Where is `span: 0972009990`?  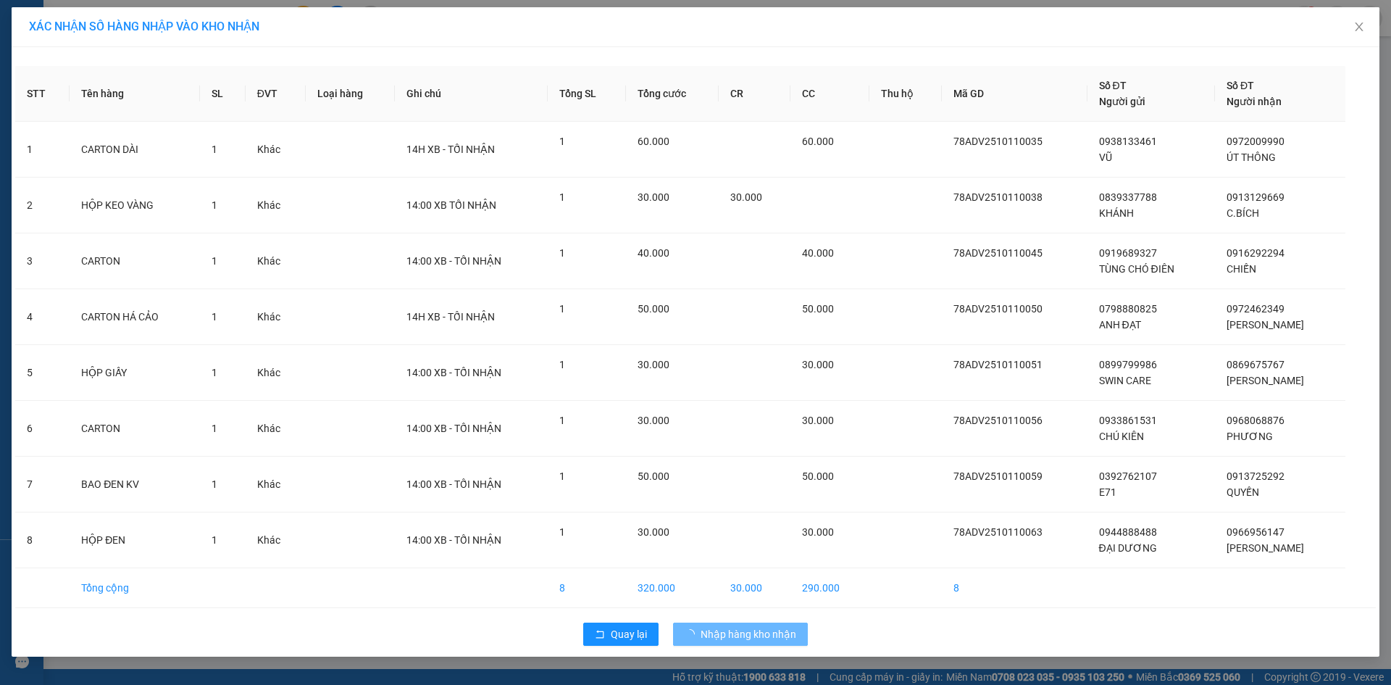 span: 0972009990 is located at coordinates (1256, 141).